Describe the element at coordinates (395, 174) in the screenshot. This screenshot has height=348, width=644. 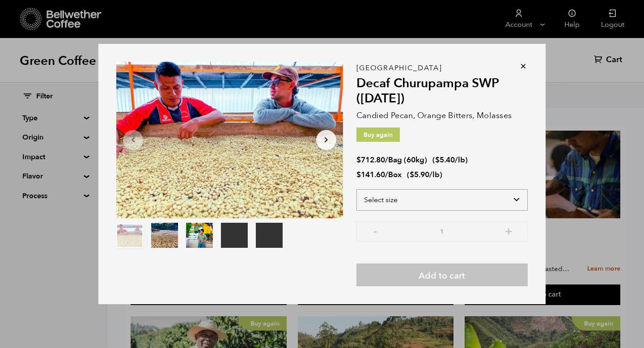
I see `span: Box` at that location.